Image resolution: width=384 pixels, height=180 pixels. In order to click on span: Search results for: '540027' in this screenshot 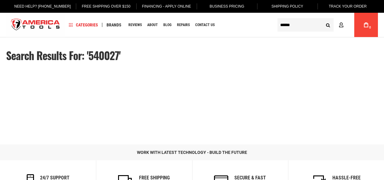, I will do `click(63, 55)`.